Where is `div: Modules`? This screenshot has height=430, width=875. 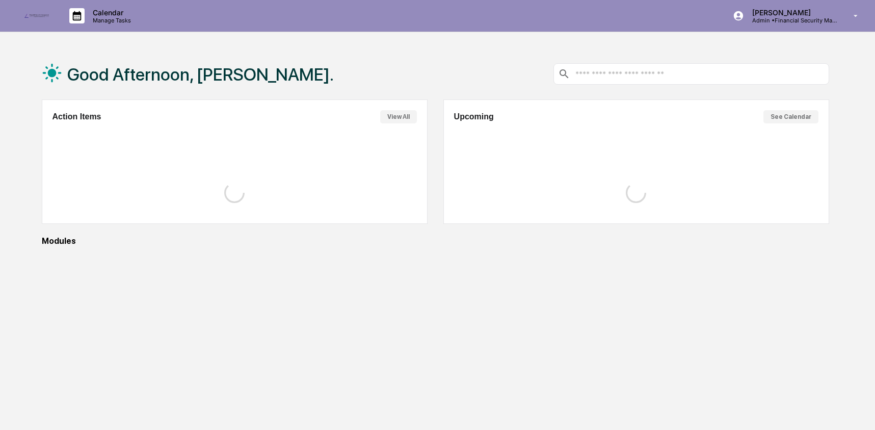 div: Modules is located at coordinates (435, 240).